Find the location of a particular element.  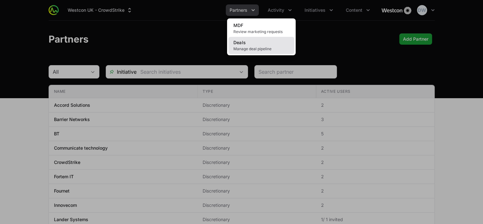

a: DealsManage deal pipeline is located at coordinates (261, 45).